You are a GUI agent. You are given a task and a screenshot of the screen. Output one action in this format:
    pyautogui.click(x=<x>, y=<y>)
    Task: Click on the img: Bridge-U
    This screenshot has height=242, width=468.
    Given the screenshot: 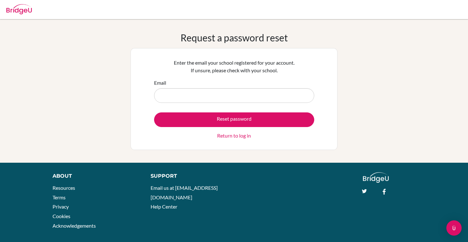 What is the action you would take?
    pyautogui.click(x=19, y=9)
    